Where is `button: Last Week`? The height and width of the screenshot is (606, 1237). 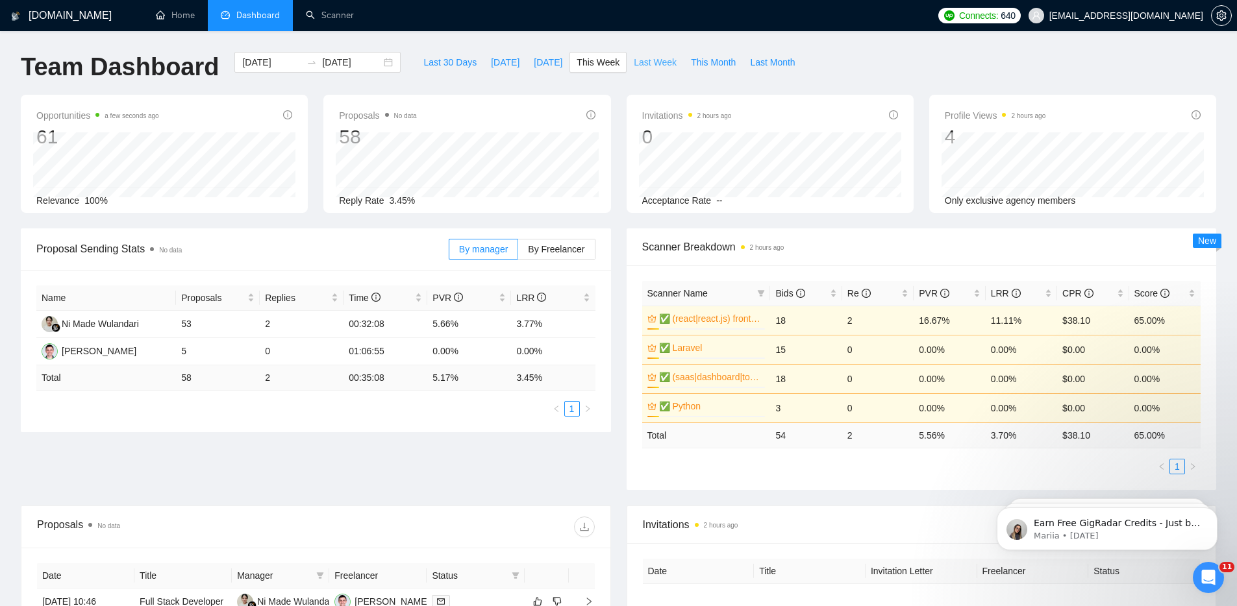
button: Last Week is located at coordinates (655, 62).